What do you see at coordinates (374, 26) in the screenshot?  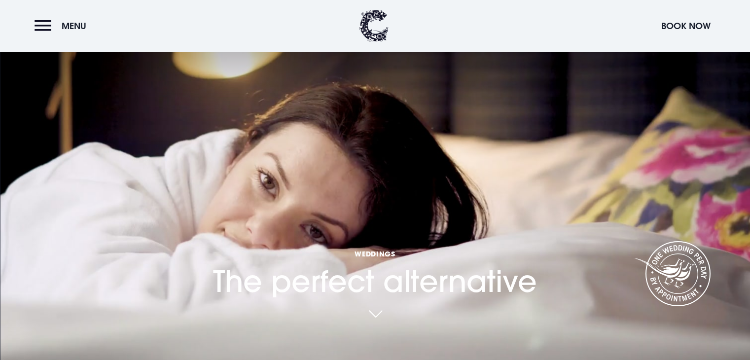 I see `img: Clandeboye Lodge` at bounding box center [374, 26].